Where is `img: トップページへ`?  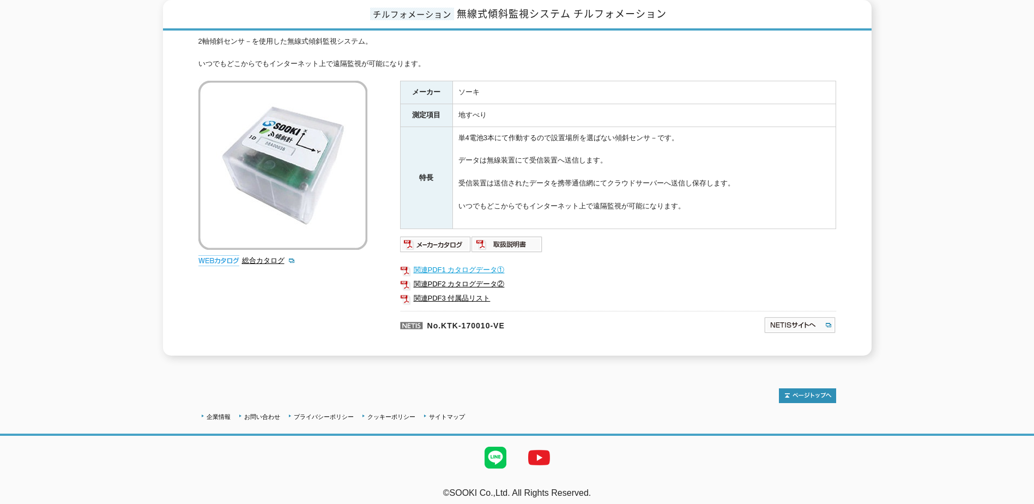
img: トップページへ is located at coordinates (808, 395).